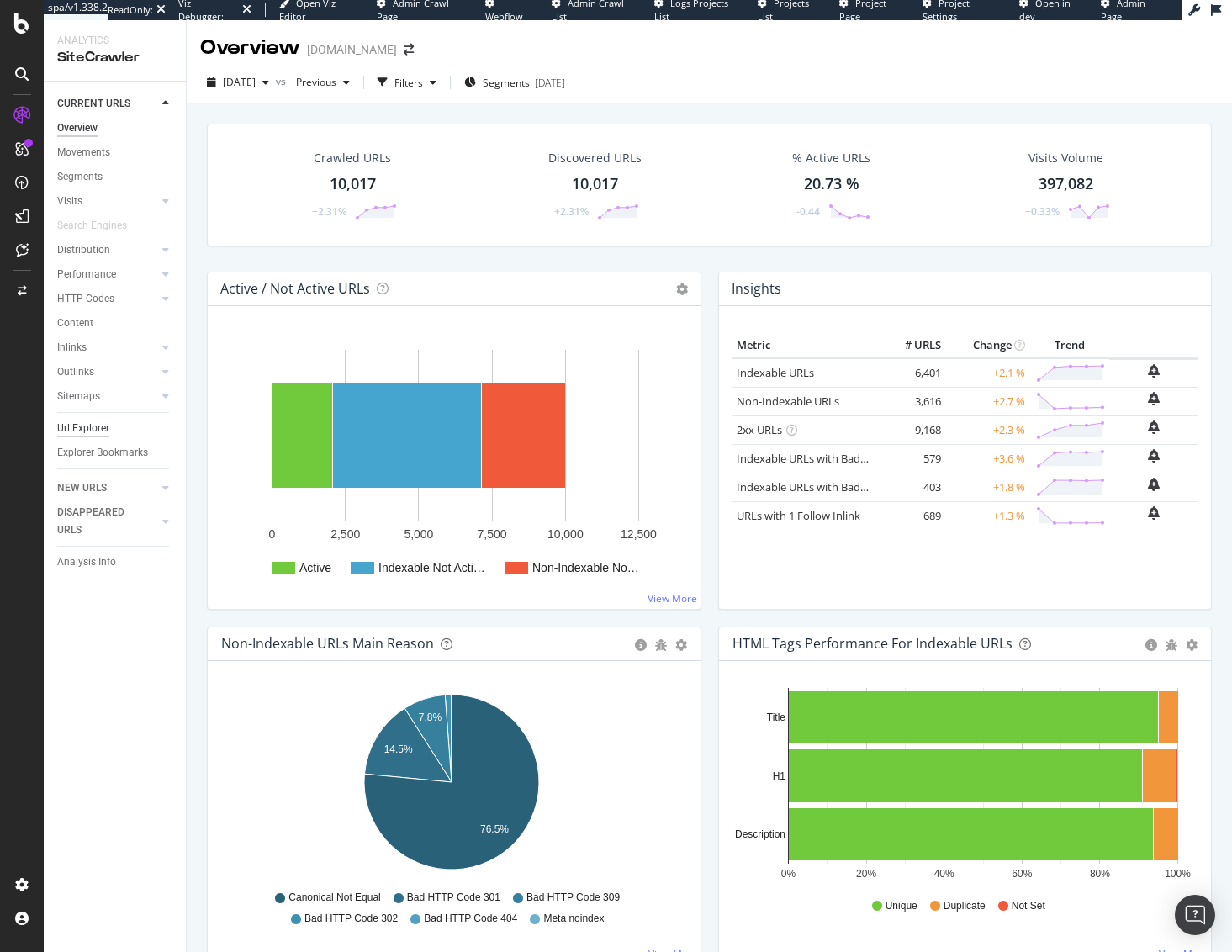 The height and width of the screenshot is (952, 1232). What do you see at coordinates (81, 487) in the screenshot?
I see `div: NEW URLS` at bounding box center [81, 487].